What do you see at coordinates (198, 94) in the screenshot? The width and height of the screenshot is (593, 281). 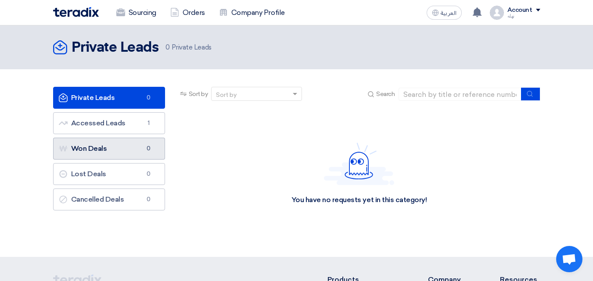 I see `span: Sort by` at bounding box center [198, 94].